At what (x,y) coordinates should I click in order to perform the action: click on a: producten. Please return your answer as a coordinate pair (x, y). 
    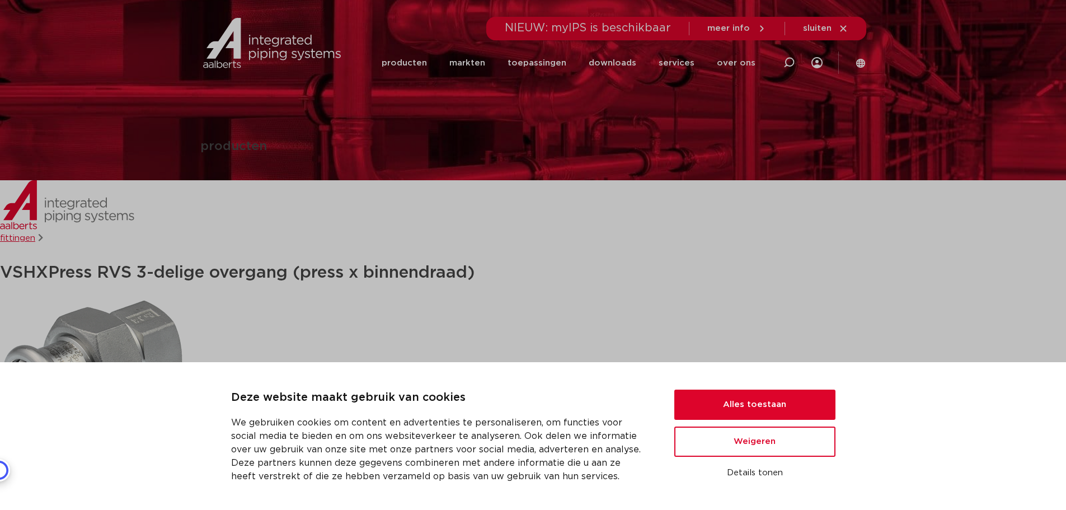
    Looking at the image, I should click on (404, 63).